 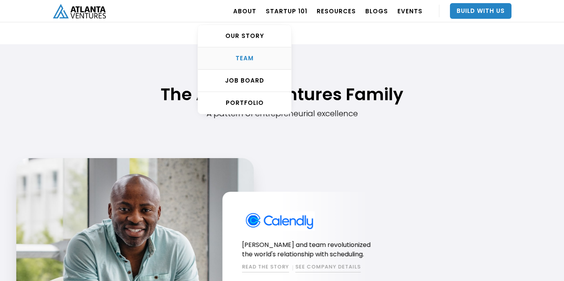 I want to click on a: Build With Us, so click(x=480, y=11).